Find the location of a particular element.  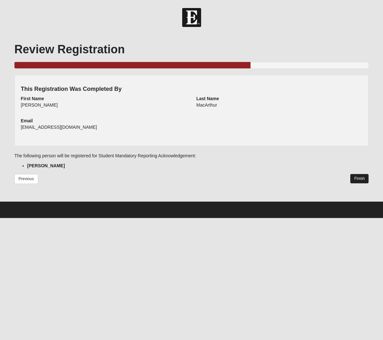

label: Email is located at coordinates (27, 121).